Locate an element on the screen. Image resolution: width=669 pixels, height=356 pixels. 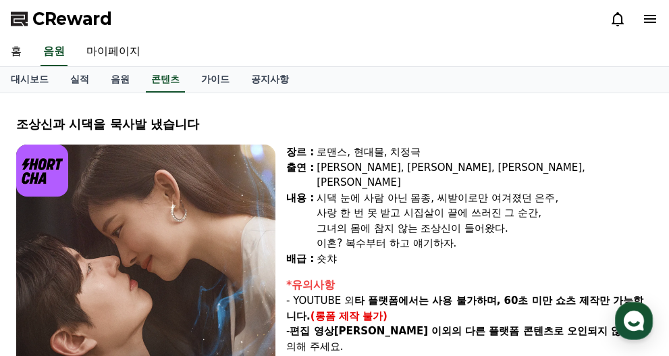
div: 조상신과 시댁을 묵사발 냈습니다 is located at coordinates (334, 124).